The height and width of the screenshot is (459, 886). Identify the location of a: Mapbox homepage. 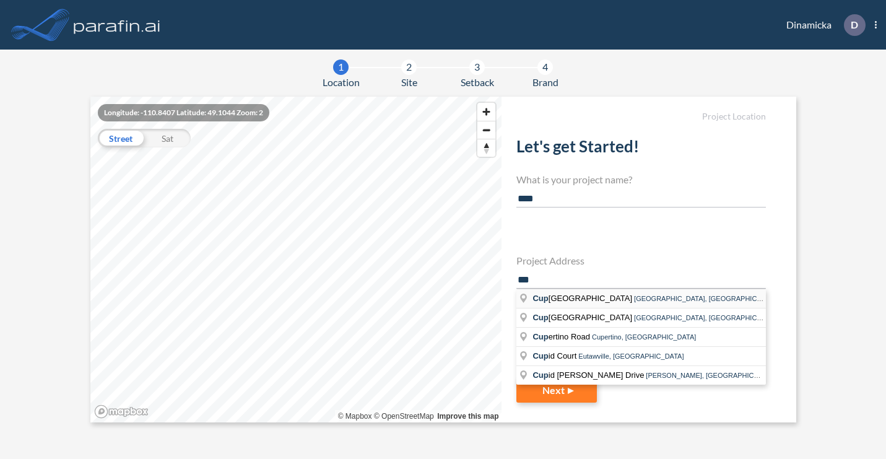
(121, 411).